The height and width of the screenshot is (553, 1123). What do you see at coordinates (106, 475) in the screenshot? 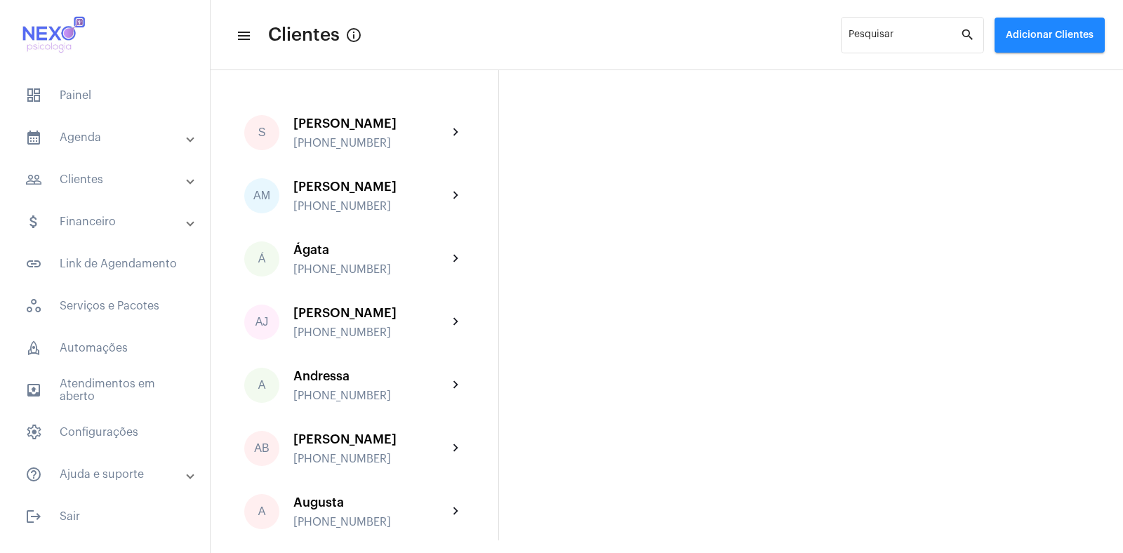
I see `mat-panel-title: Ajuda e suporte` at bounding box center [106, 475].